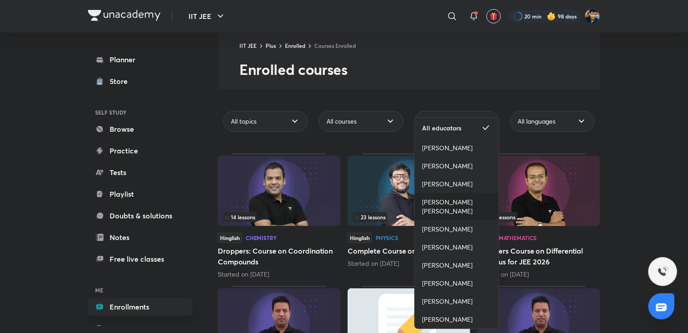 The image size is (688, 333). I want to click on h6: ME, so click(140, 290).